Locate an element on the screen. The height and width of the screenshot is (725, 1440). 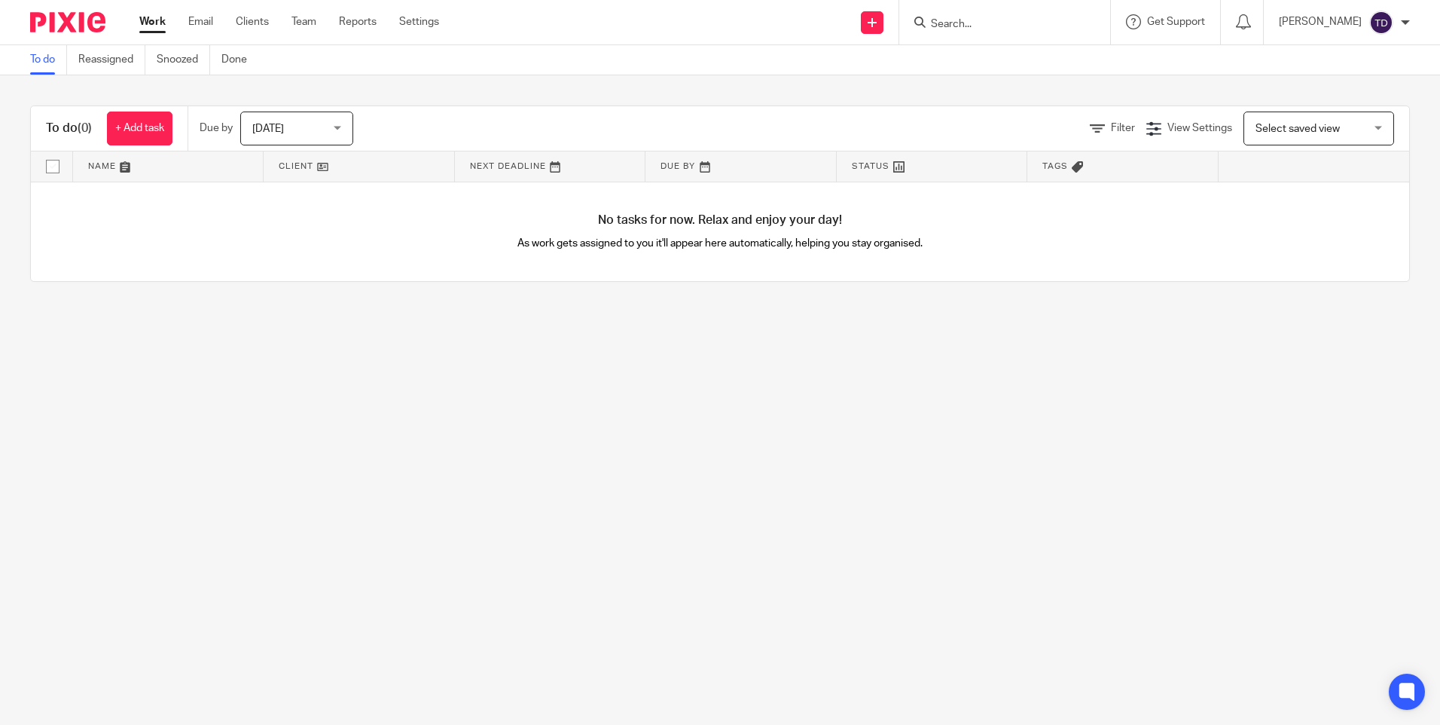
span: Tags is located at coordinates (1055, 166).